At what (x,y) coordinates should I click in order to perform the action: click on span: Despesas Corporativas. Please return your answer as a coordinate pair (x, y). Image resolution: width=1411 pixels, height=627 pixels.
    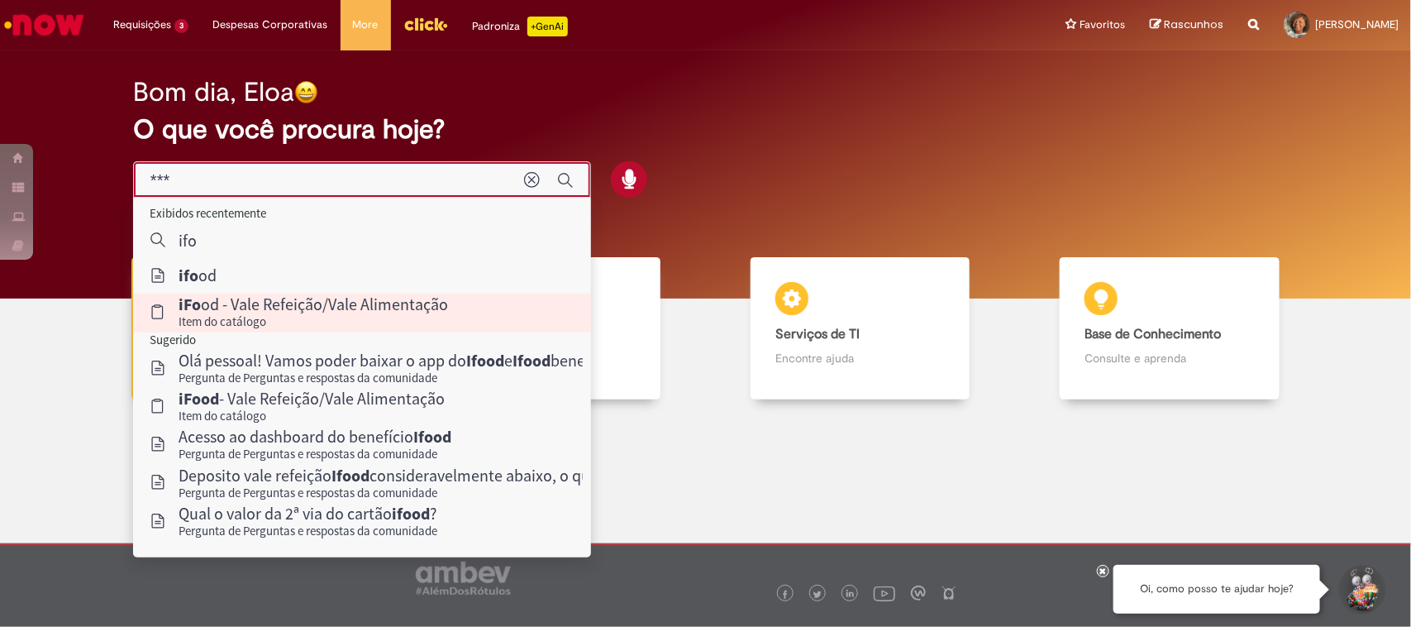
    Looking at the image, I should click on (270, 25).